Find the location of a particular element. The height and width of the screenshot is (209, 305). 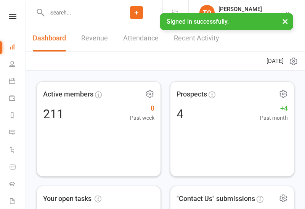

a: People is located at coordinates (18, 64).